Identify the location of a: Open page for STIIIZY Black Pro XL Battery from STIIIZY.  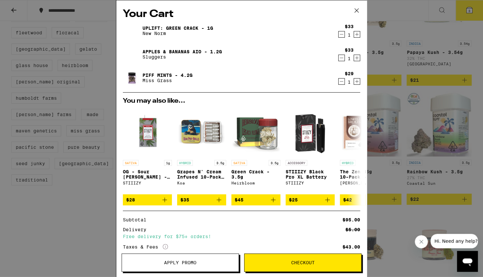
(310, 151).